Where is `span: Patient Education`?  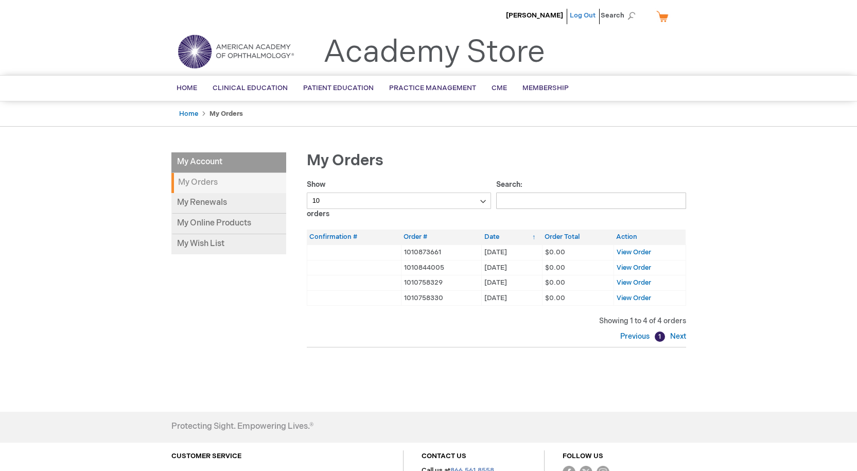
span: Patient Education is located at coordinates (338, 88).